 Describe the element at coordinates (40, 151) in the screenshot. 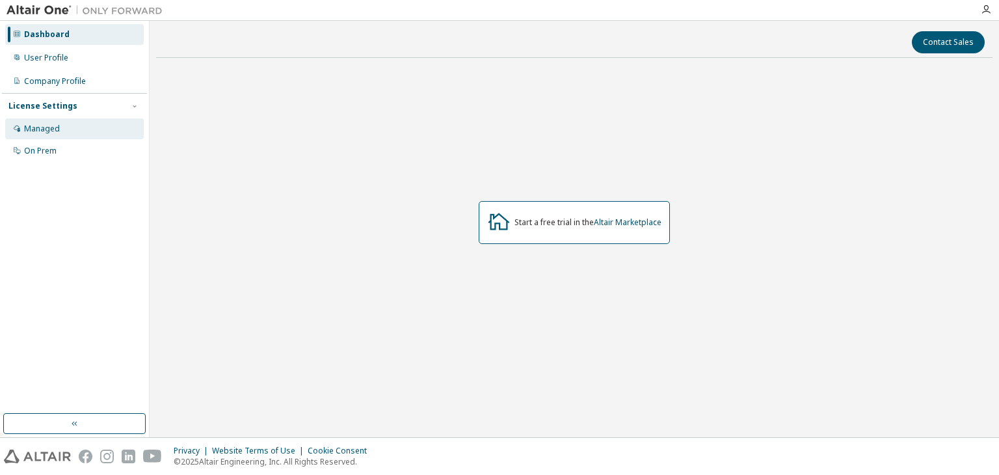

I see `div: On Prem` at that location.